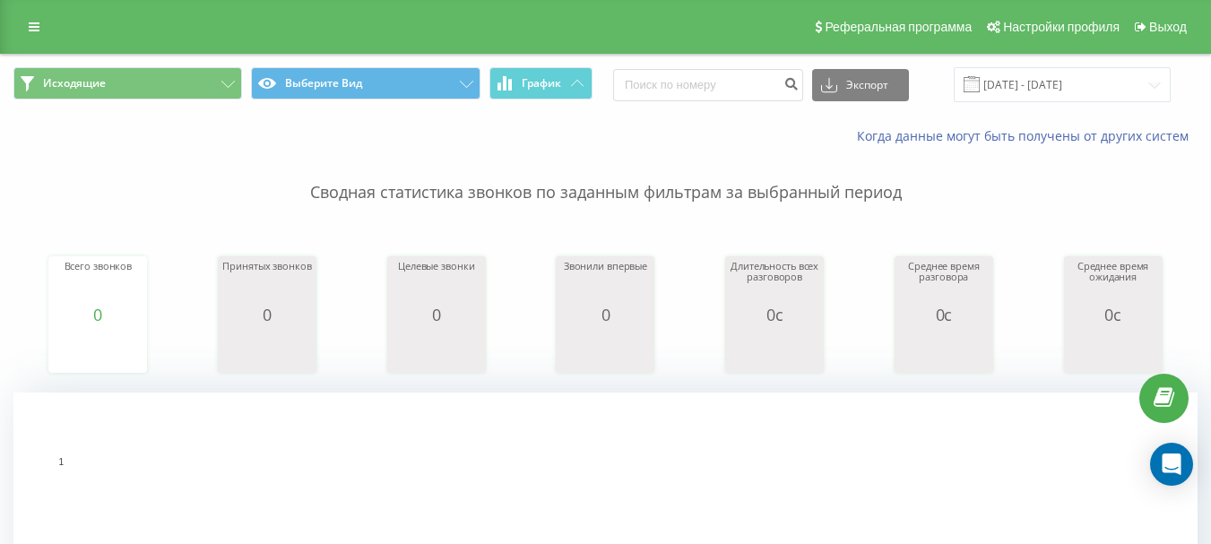 The height and width of the screenshot is (544, 1211). What do you see at coordinates (1171, 464) in the screenshot?
I see `div: Открытый Интерком Мессенджер` at bounding box center [1171, 464].